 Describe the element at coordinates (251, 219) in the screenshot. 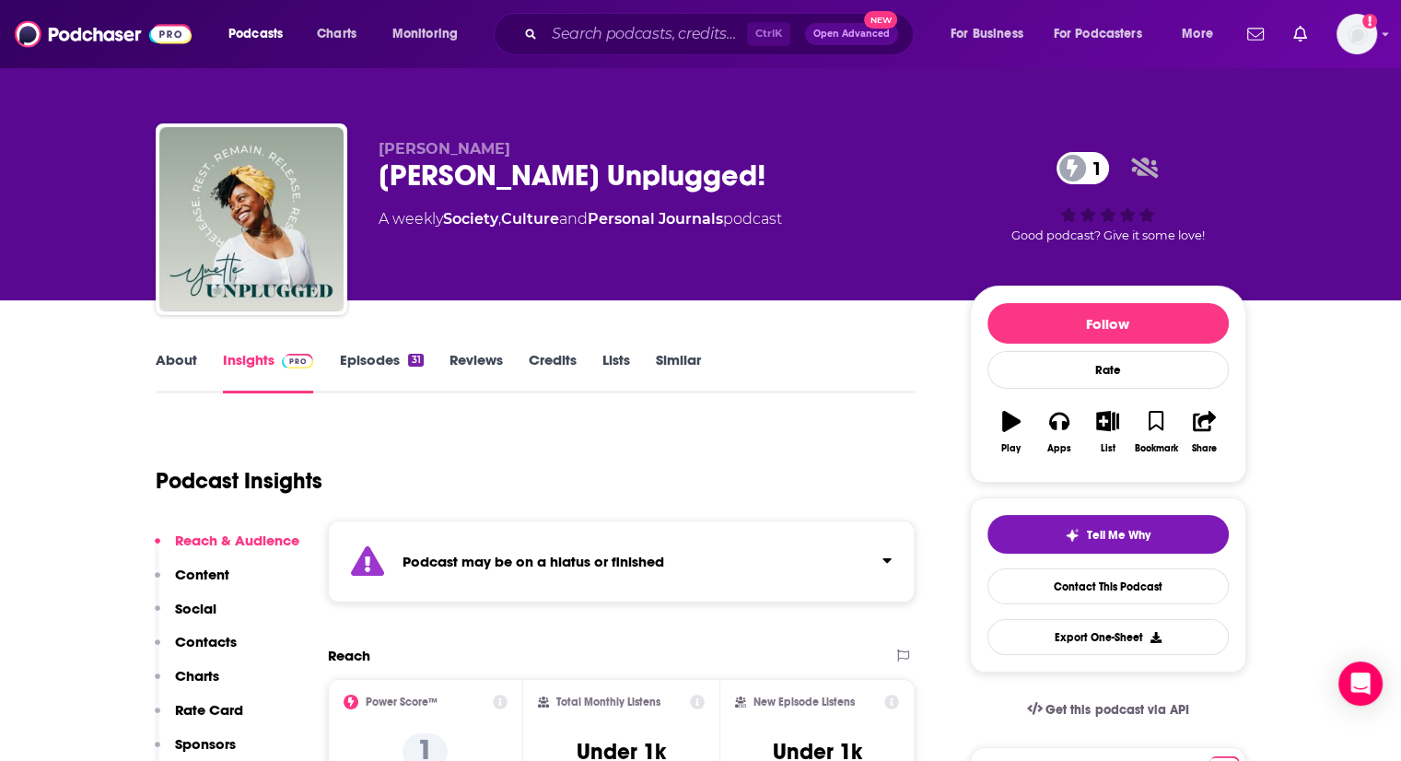

I see `a: Yvette Unplugged!` at that location.